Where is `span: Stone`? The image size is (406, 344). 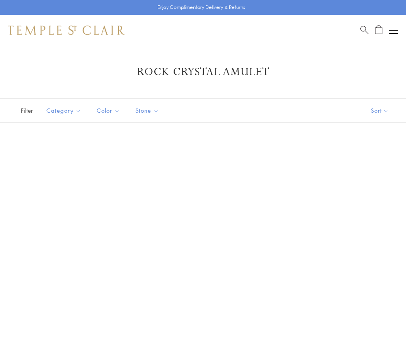
span: Stone is located at coordinates (148, 110).